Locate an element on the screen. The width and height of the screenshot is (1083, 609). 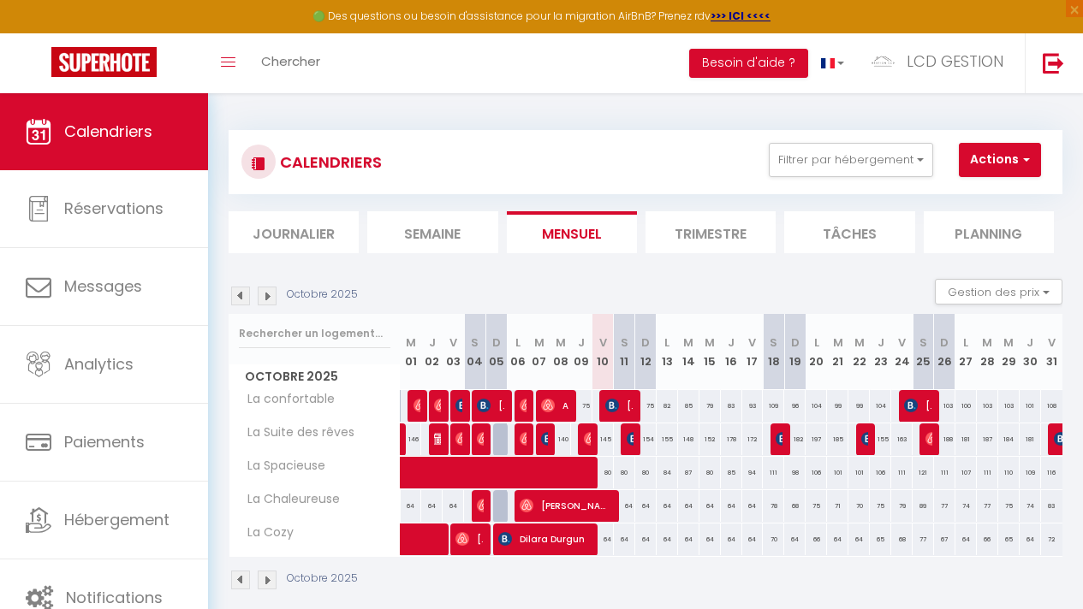
div: 96 is located at coordinates (794, 406).